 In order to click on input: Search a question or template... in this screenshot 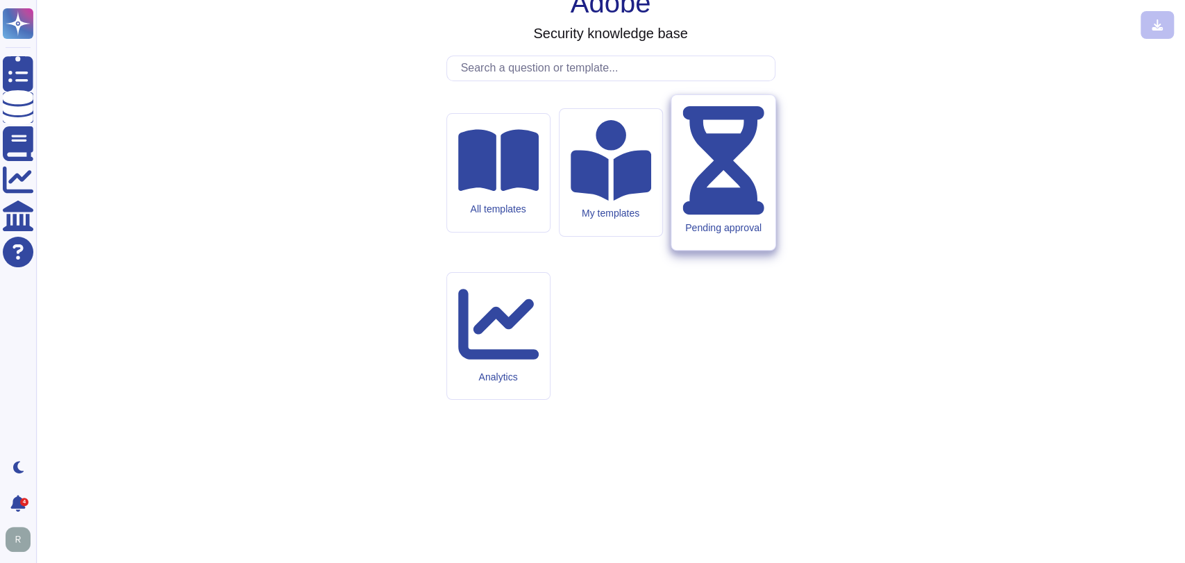, I will do `click(614, 68)`.